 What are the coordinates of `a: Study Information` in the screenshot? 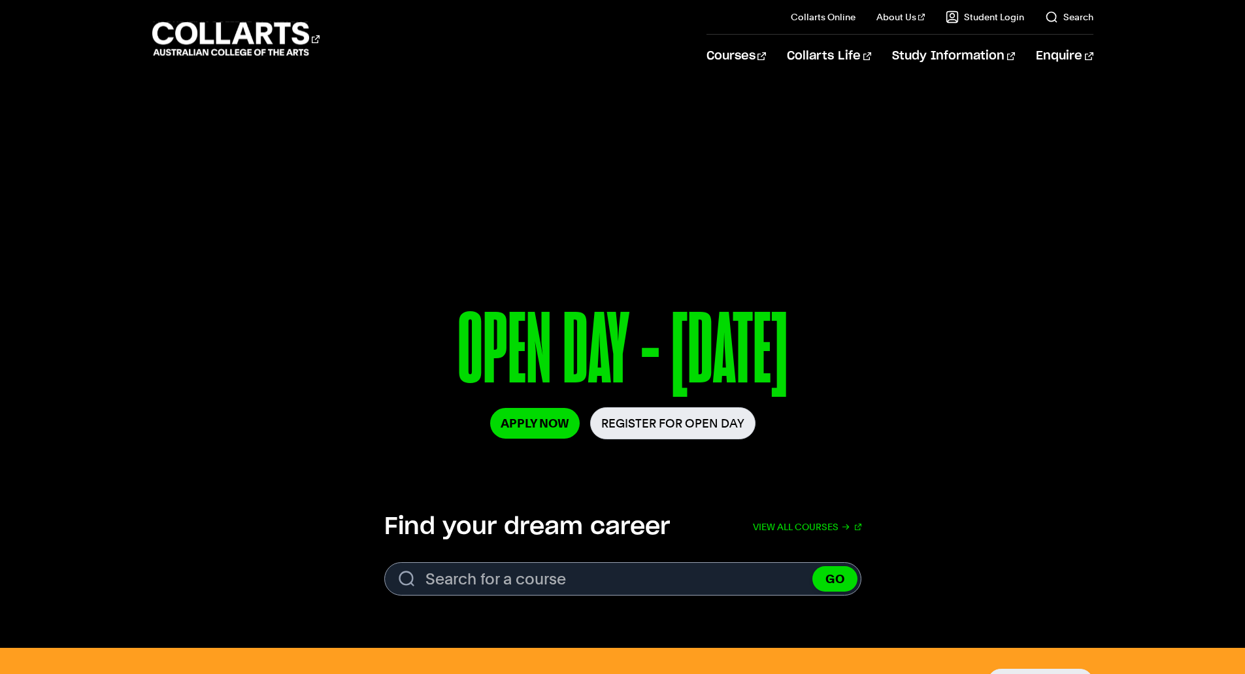 It's located at (954, 56).